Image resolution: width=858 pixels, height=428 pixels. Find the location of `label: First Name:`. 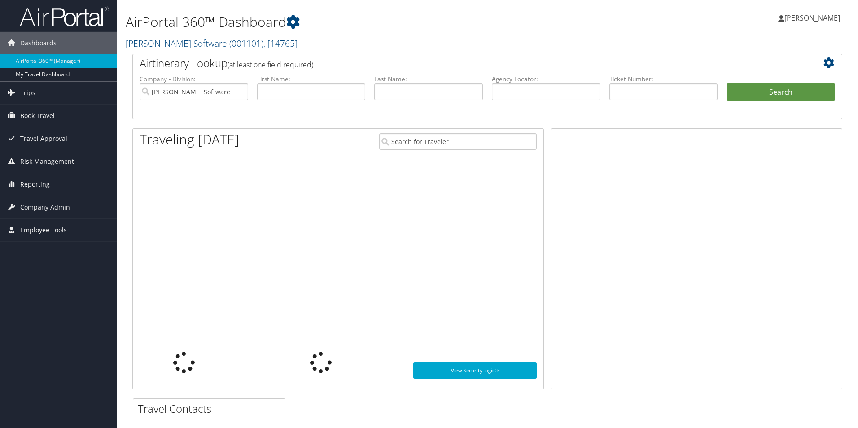

label: First Name: is located at coordinates (311, 79).